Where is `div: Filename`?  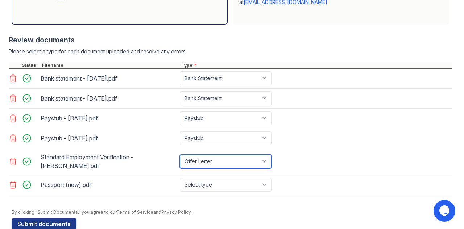
div: Filename is located at coordinates (110, 65).